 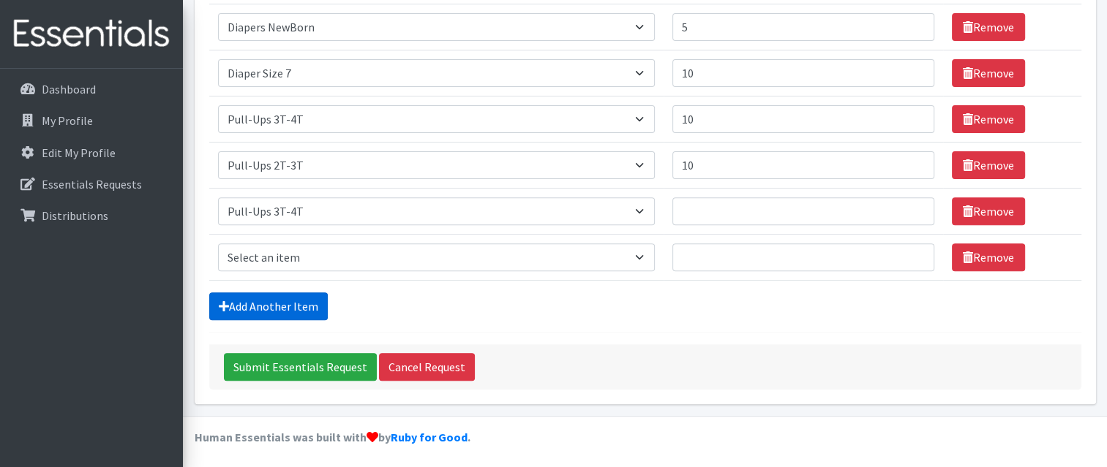 I want to click on img: HumanEssentials, so click(x=91, y=34).